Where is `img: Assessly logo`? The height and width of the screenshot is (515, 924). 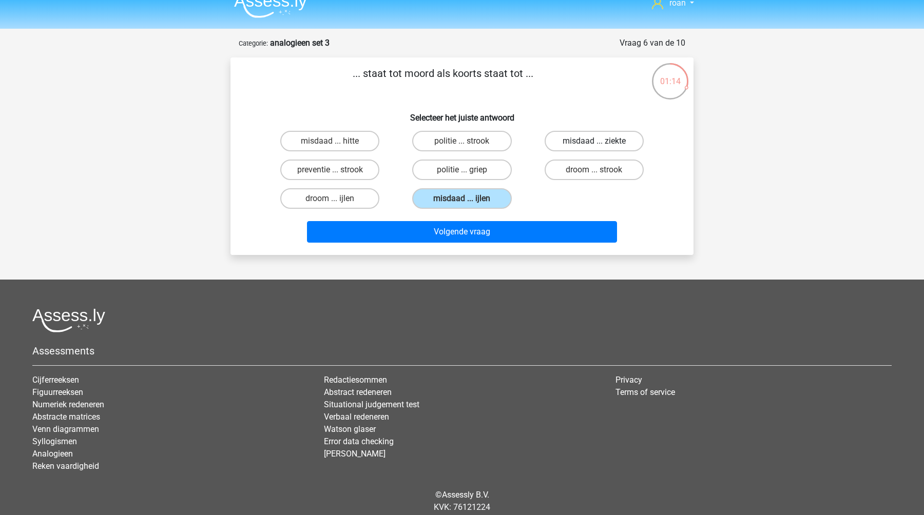
img: Assessly logo is located at coordinates (69, 320).